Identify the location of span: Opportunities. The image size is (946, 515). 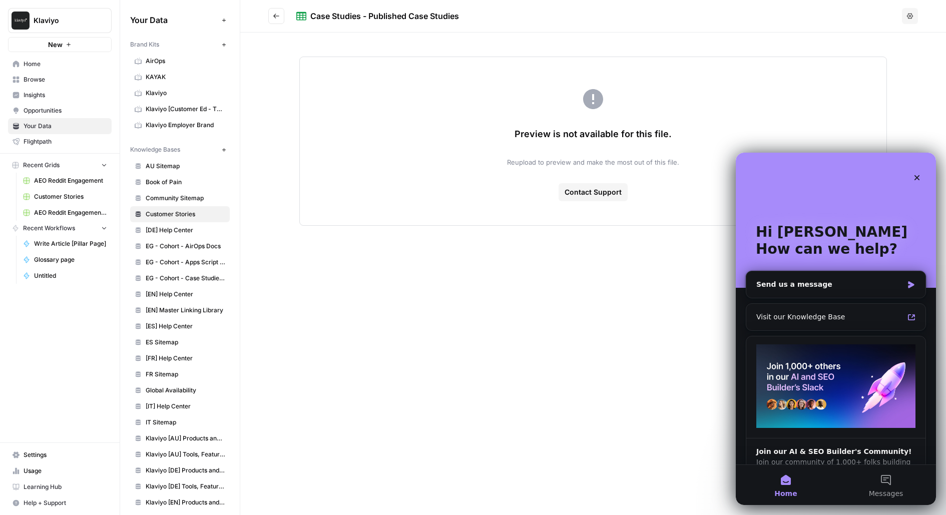
(65, 111).